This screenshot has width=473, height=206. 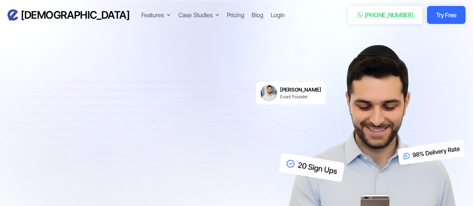 I want to click on div: Pricing, so click(x=235, y=15).